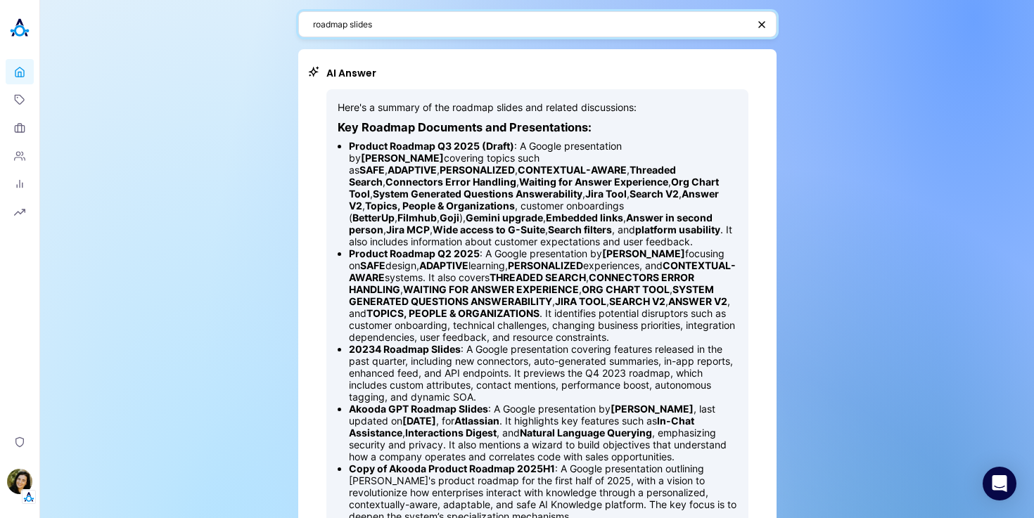 This screenshot has width=1034, height=518. What do you see at coordinates (530, 224) in the screenshot?
I see `strong: Answer in second person` at bounding box center [530, 224].